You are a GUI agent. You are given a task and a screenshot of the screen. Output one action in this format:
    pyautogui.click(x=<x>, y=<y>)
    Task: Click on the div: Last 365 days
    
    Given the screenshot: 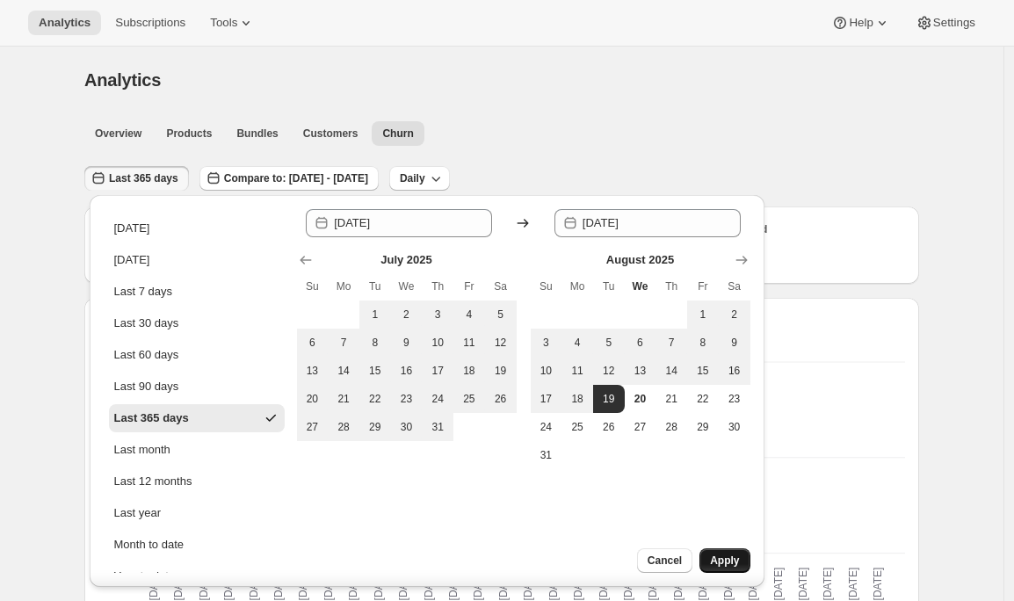 What is the action you would take?
    pyautogui.click(x=151, y=418)
    